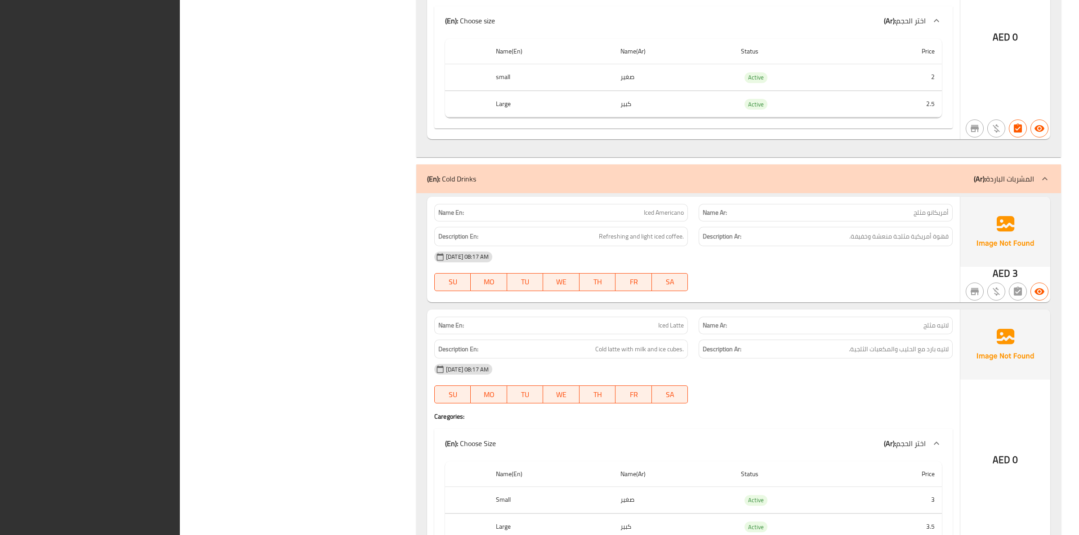  Describe the element at coordinates (641, 236) in the screenshot. I see `span: Refreshing and light iced coffee.` at that location.